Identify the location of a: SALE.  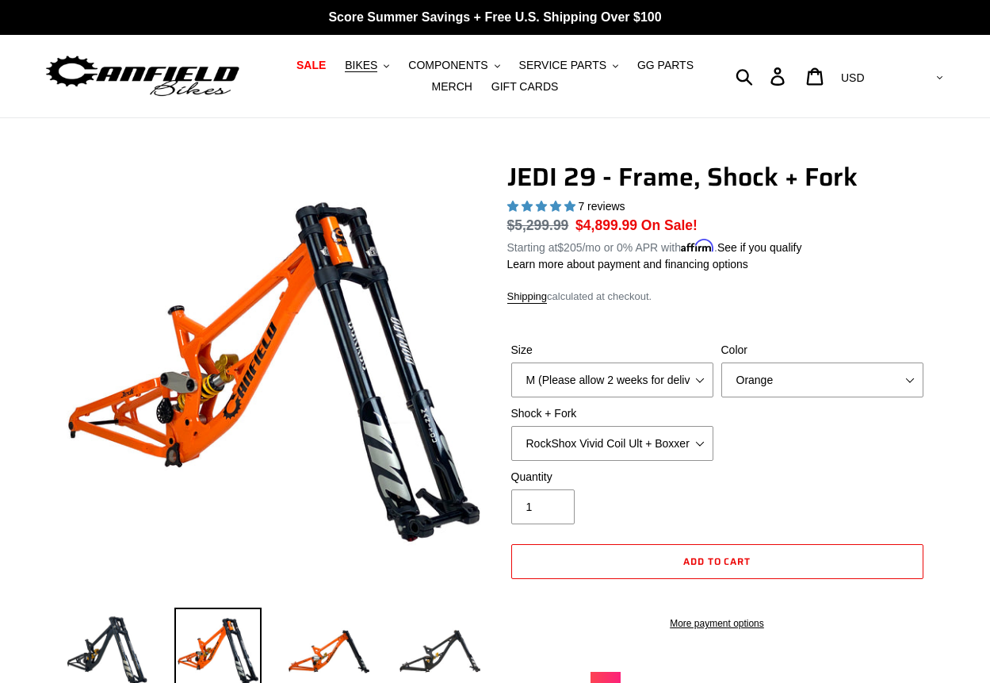
(311, 65).